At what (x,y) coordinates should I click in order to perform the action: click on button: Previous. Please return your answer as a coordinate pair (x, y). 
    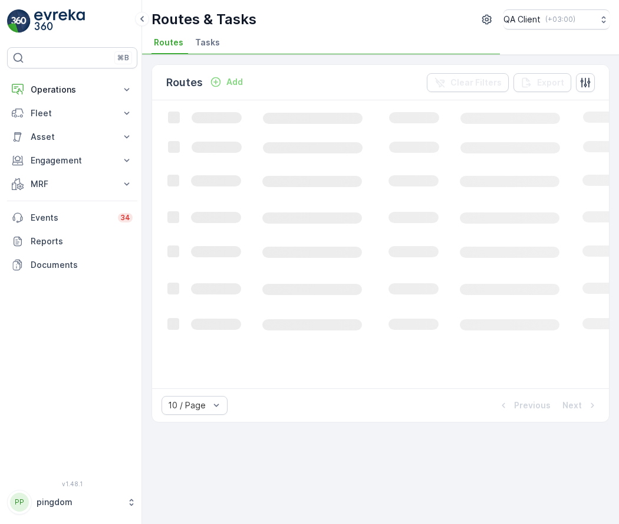
    Looking at the image, I should click on (524, 405).